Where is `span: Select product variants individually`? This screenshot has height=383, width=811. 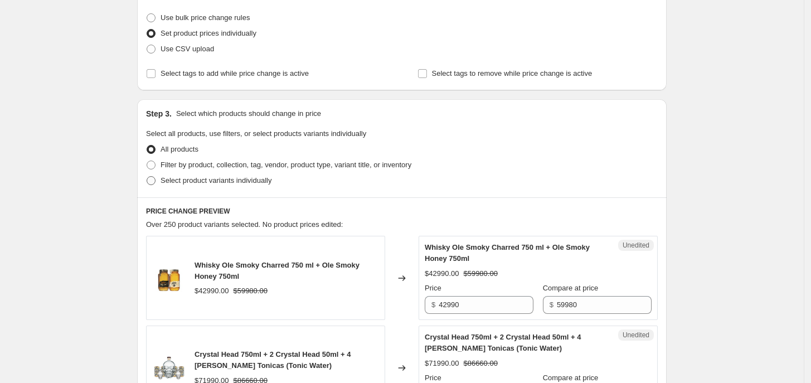
span: Select product variants individually is located at coordinates (216, 180).